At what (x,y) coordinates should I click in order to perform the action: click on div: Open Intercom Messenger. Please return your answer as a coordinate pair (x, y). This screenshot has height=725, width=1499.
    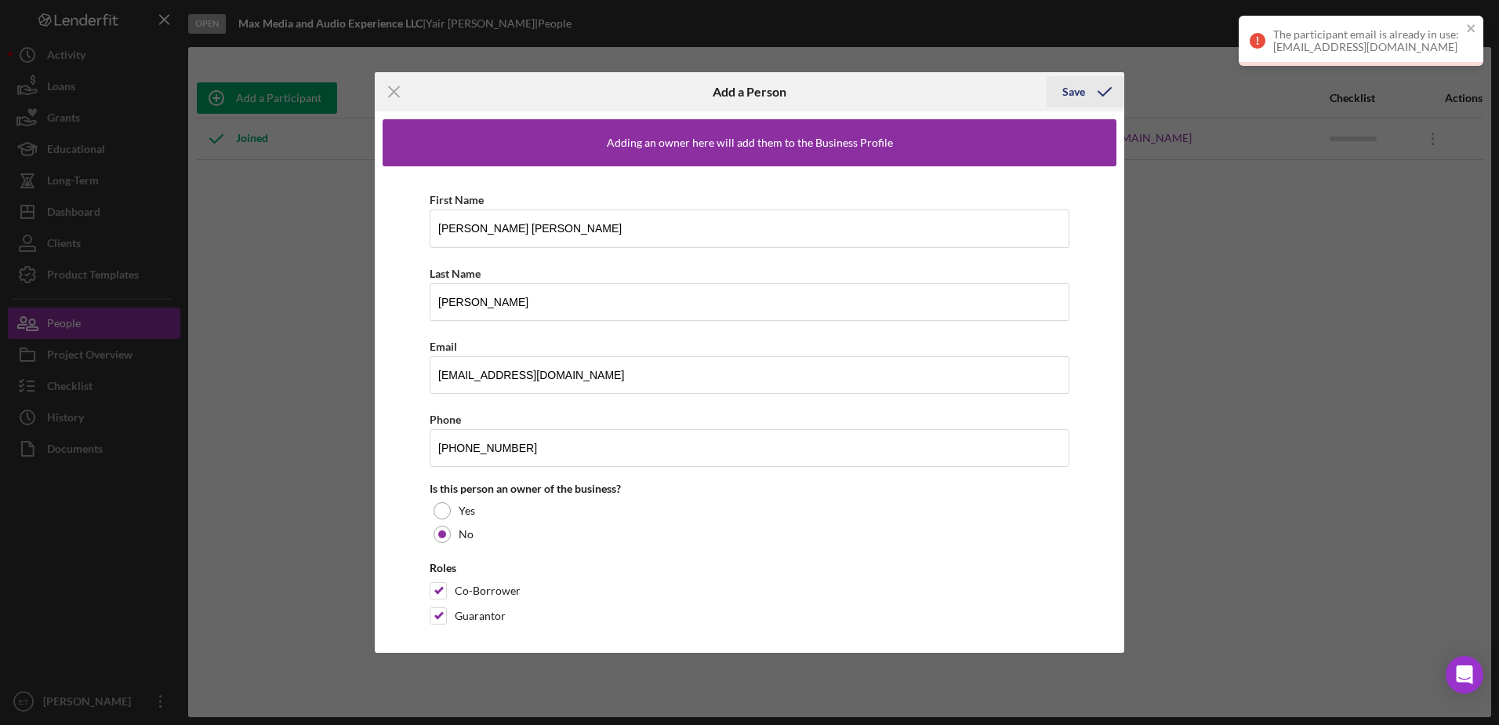
    Looking at the image, I should click on (1465, 674).